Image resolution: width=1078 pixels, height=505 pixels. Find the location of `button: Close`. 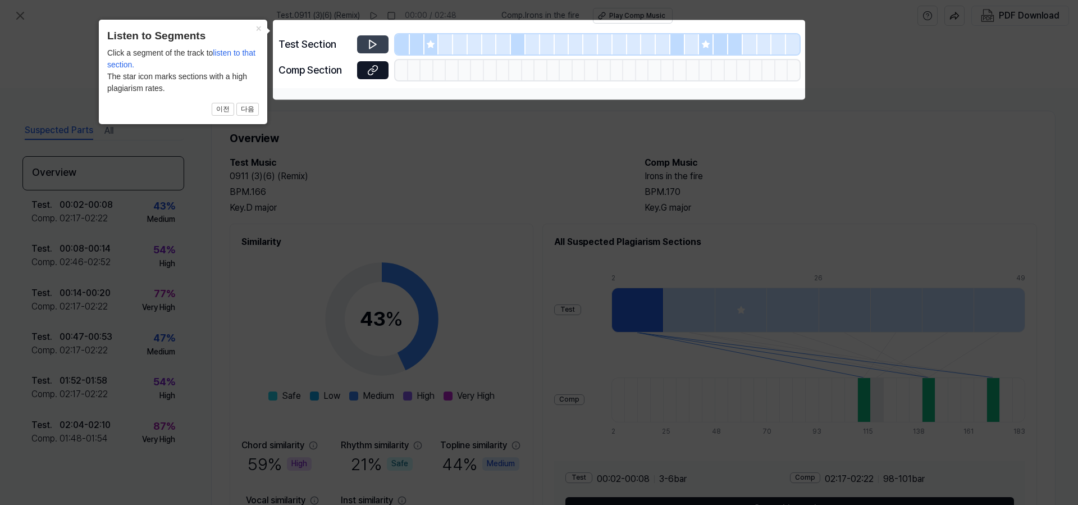

button: Close is located at coordinates (258, 28).